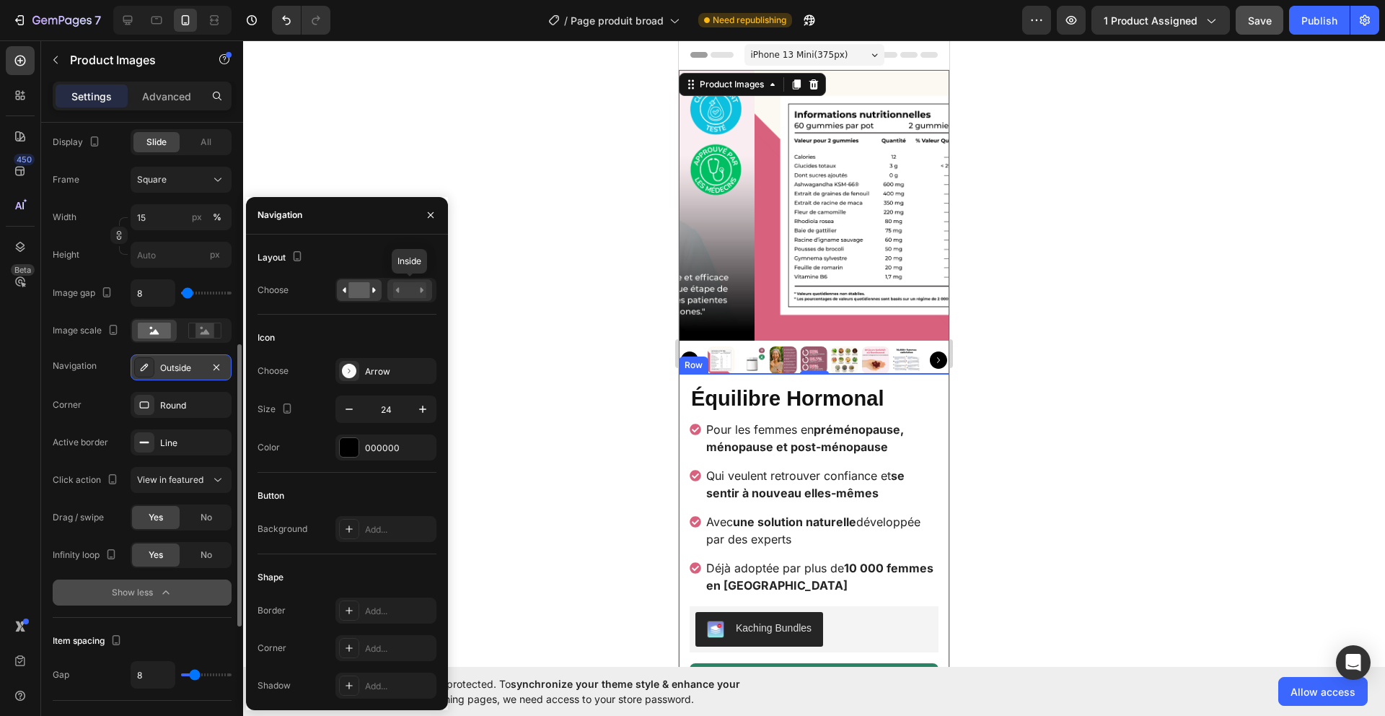  What do you see at coordinates (56, 20) in the screenshot?
I see `button: 7` at bounding box center [56, 20].